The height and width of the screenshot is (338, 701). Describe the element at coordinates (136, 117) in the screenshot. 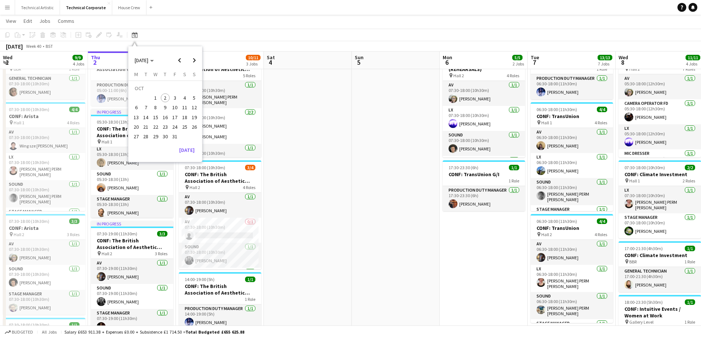

I see `span: 13` at that location.